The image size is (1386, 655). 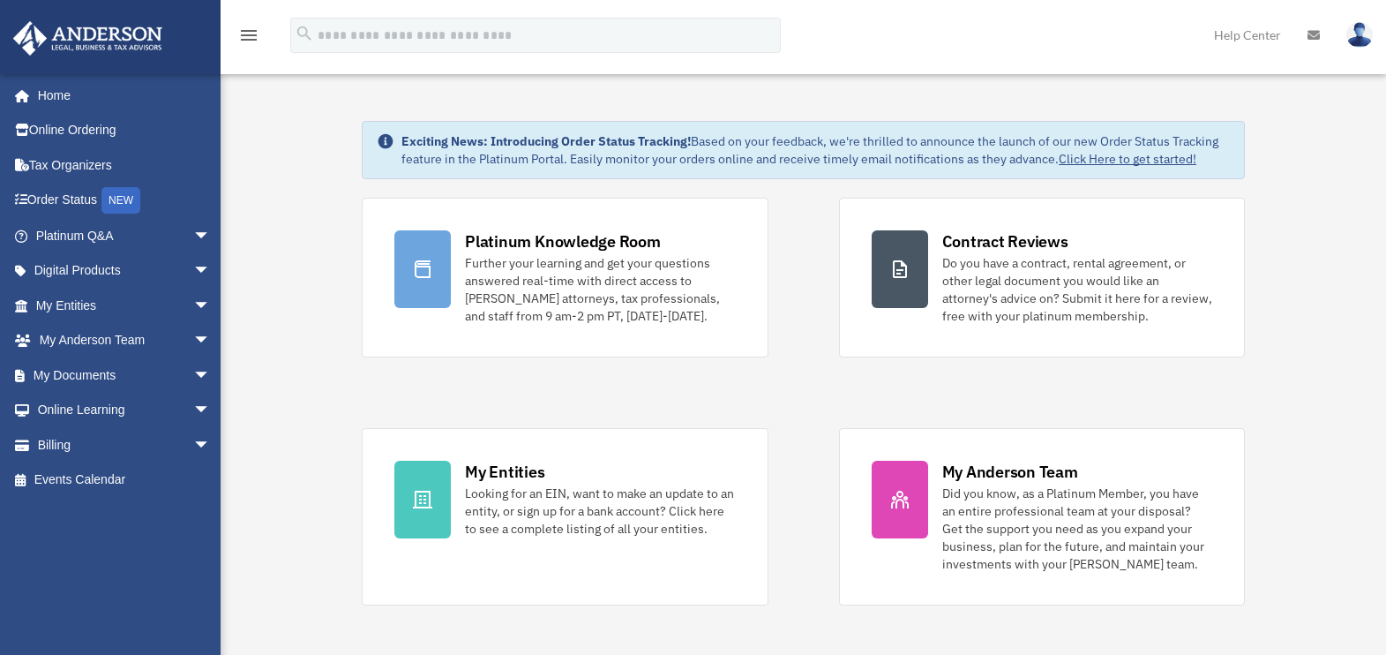 I want to click on div: Do you have a contract, rental agreement, or other legal document you would like an attorney's ad..., so click(x=1077, y=289).